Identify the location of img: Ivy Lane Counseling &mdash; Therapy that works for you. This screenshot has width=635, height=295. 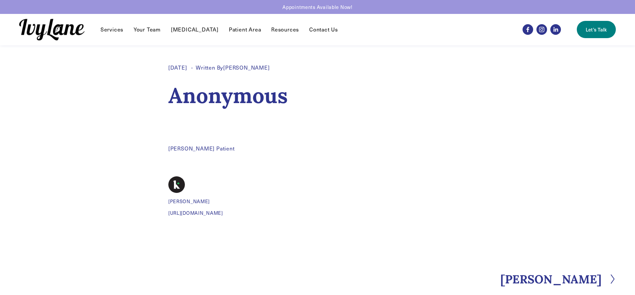
(52, 29).